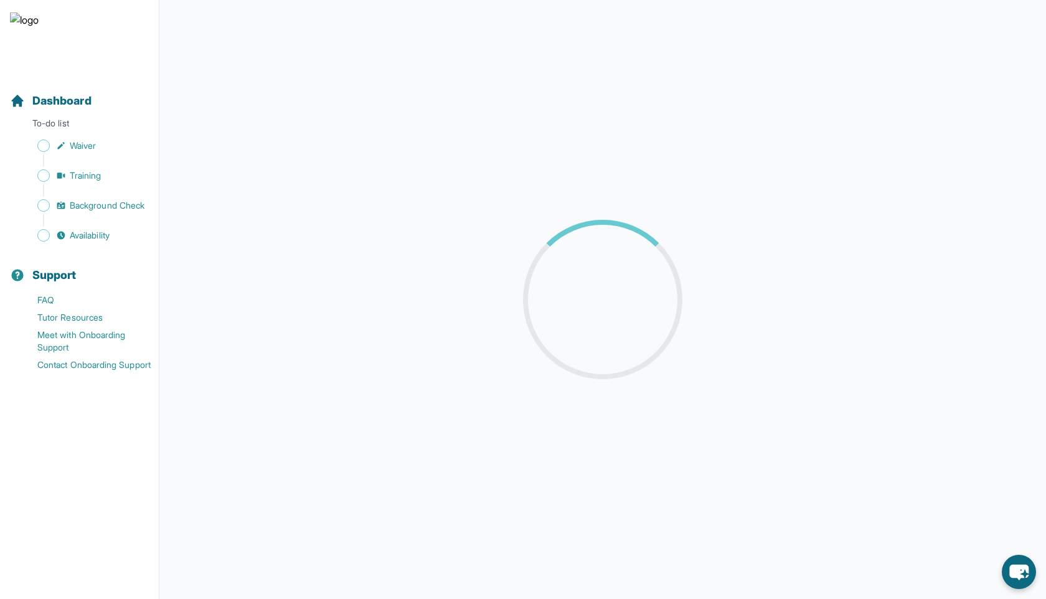 This screenshot has width=1046, height=599. What do you see at coordinates (24, 32) in the screenshot?
I see `img: logo` at bounding box center [24, 32].